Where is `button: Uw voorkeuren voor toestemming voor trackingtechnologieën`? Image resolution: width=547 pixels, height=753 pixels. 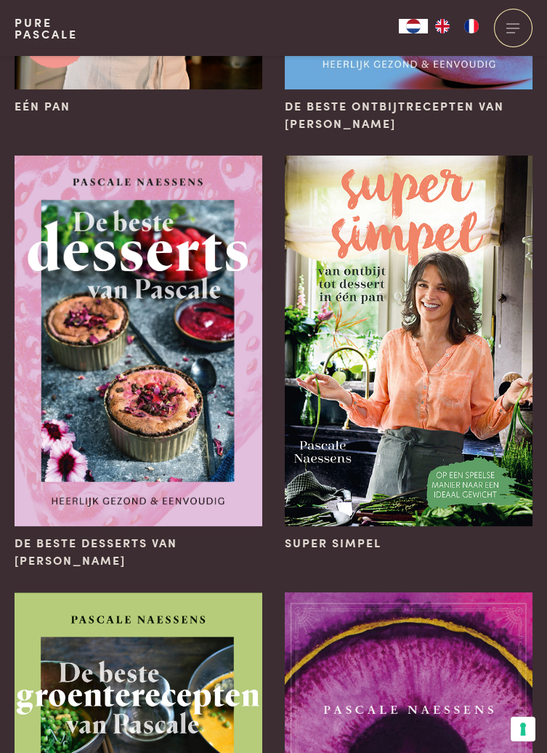
button: Uw voorkeuren voor toestemming voor trackingtechnologieën is located at coordinates (523, 729).